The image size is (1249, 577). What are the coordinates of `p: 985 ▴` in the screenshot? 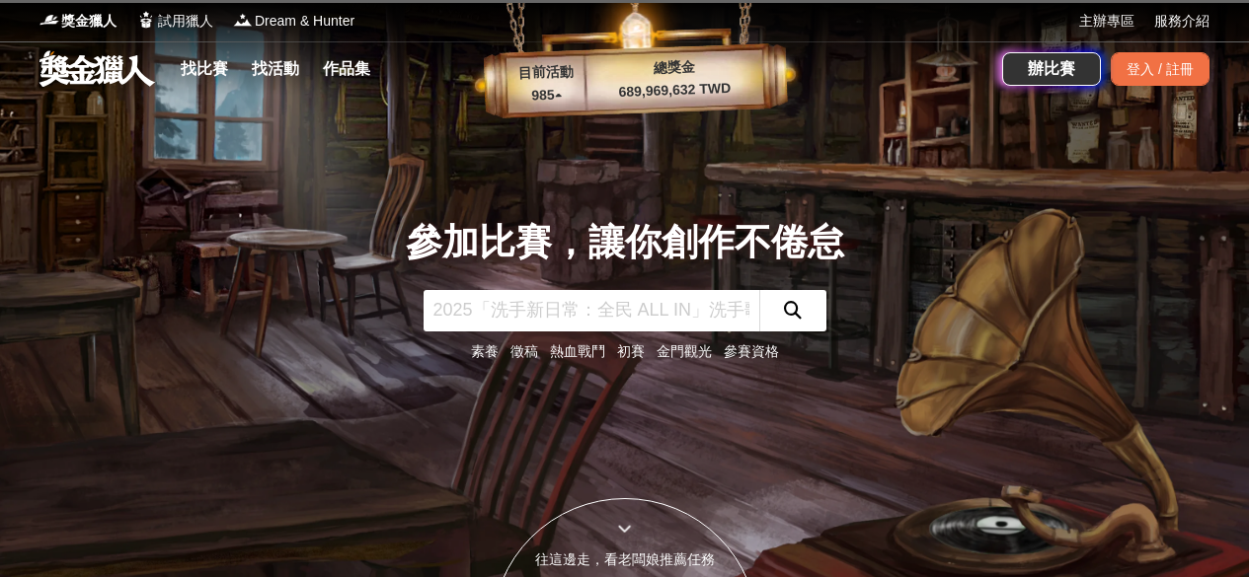 It's located at (546, 96).